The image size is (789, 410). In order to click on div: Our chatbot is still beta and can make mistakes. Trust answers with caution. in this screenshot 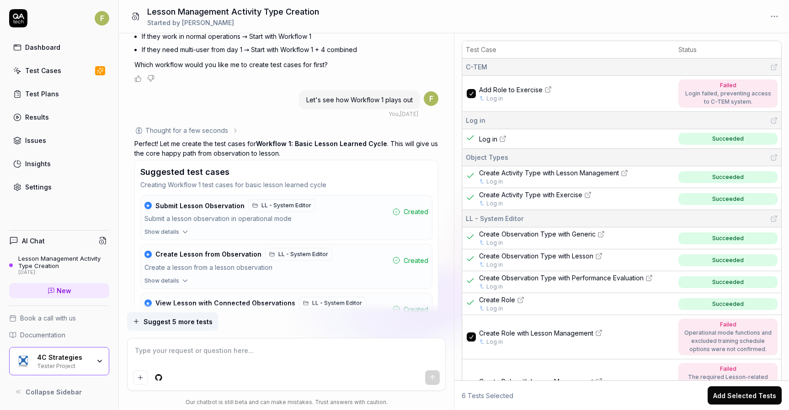, I will do `click(286, 403)`.